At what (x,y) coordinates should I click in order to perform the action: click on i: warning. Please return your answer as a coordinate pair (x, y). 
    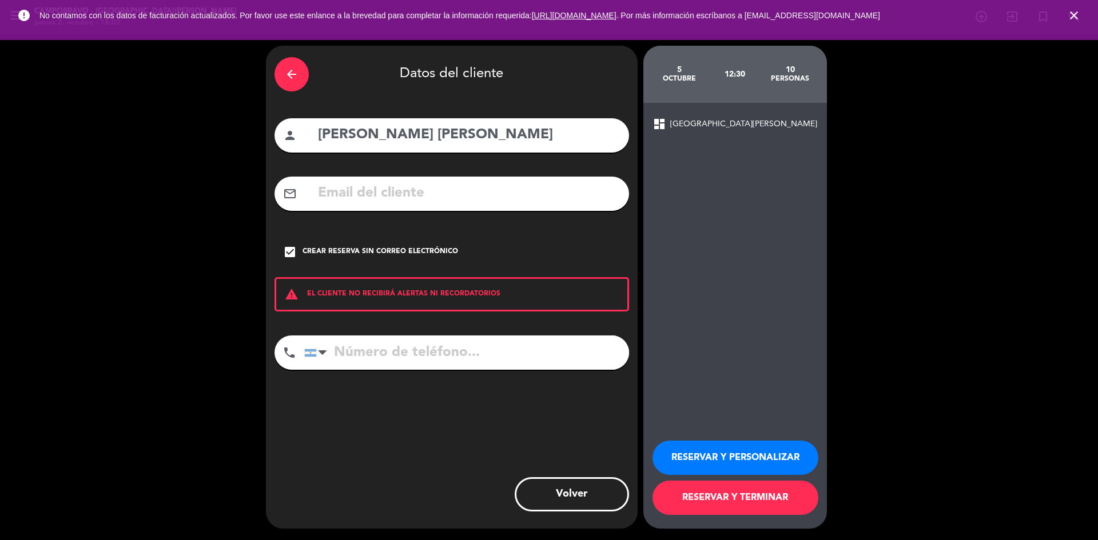
    Looking at the image, I should click on (292, 294).